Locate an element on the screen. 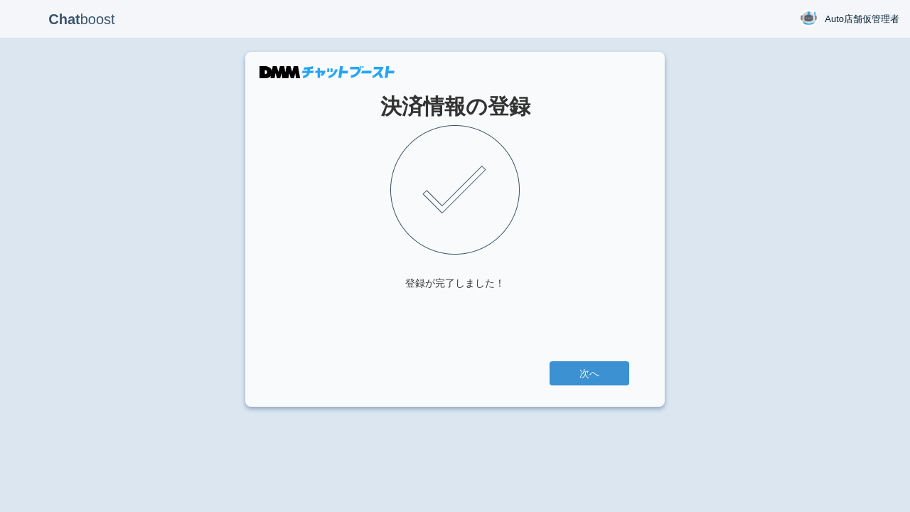  img: User Image is located at coordinates (809, 18).